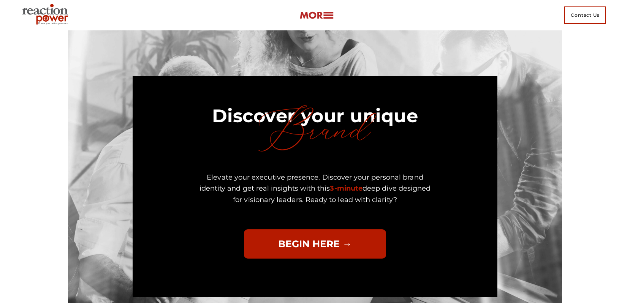  I want to click on h2: Brand, so click(315, 131).